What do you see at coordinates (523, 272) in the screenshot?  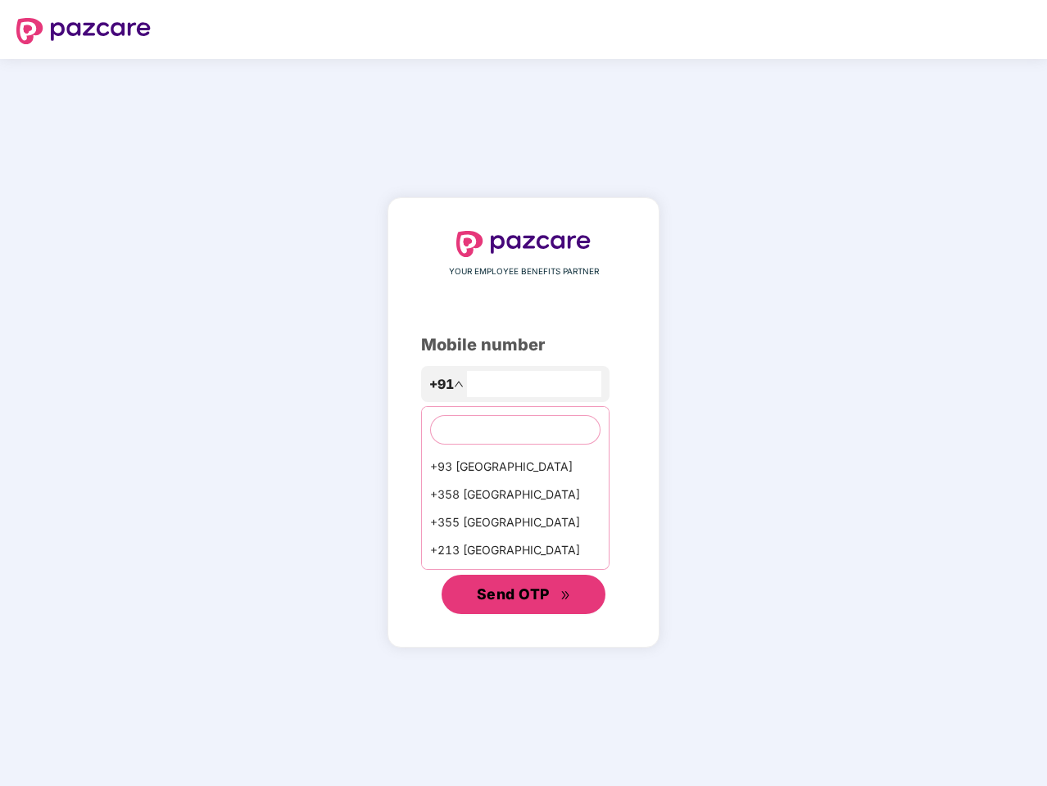 I see `span: YOUR EMPLOYEE BENEFITS PARTNER` at bounding box center [523, 272].